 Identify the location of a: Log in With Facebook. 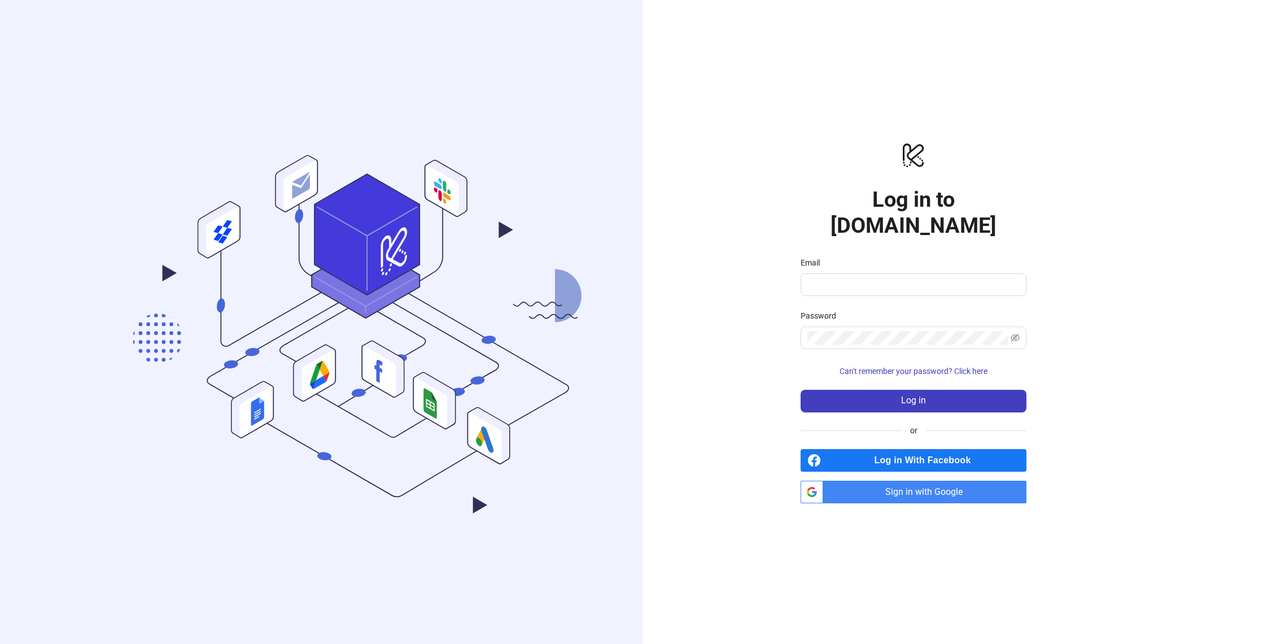
(914, 460).